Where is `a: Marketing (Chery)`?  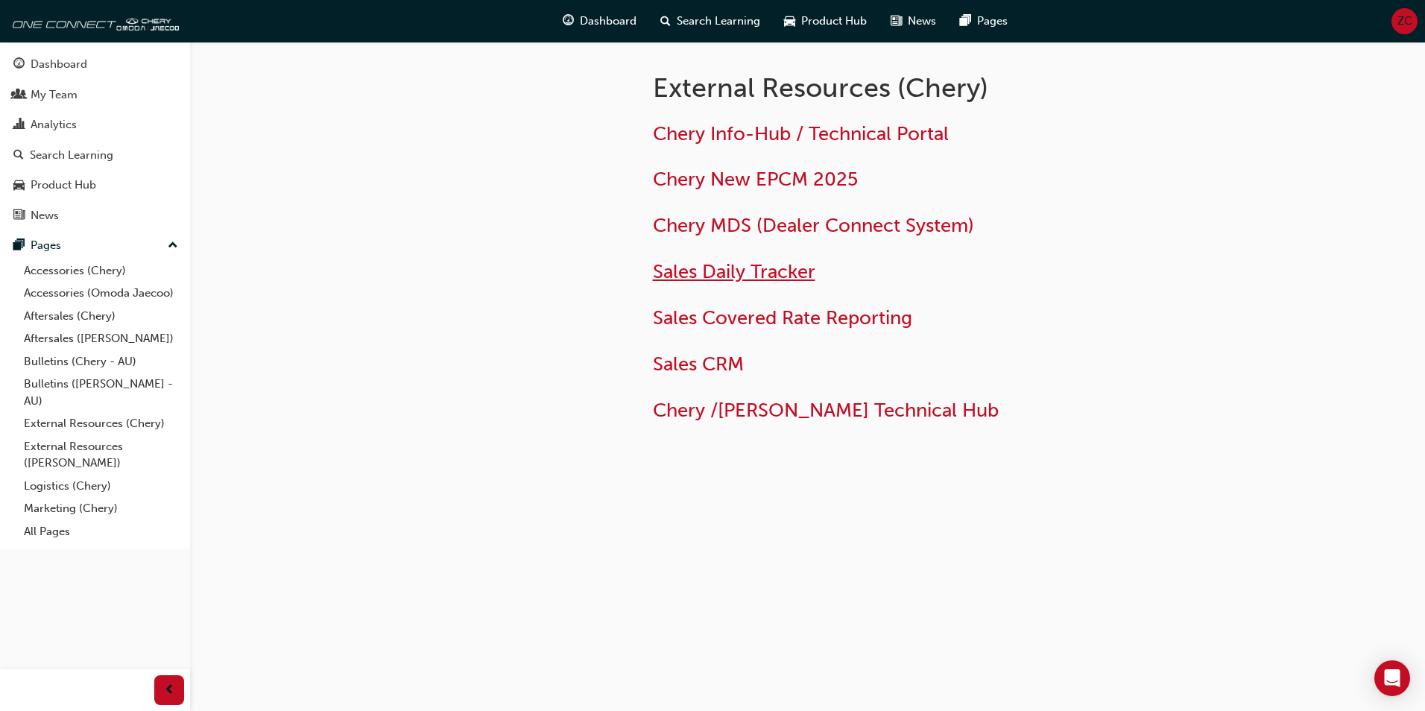
a: Marketing (Chery) is located at coordinates (101, 508).